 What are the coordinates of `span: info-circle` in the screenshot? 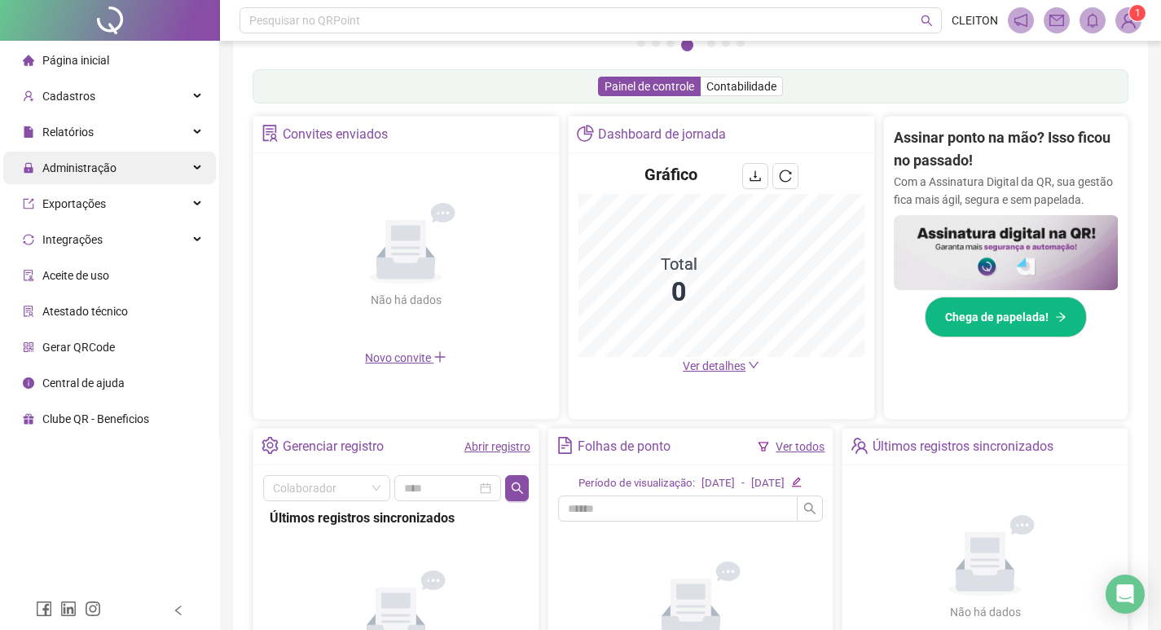 It's located at (29, 383).